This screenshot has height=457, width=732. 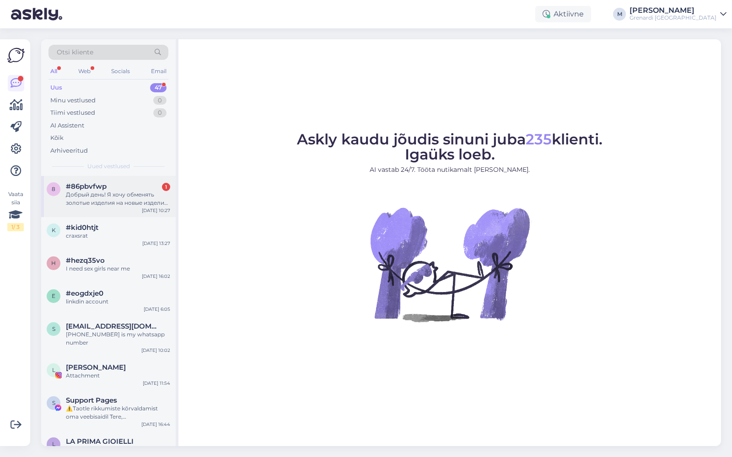 What do you see at coordinates (69, 151) in the screenshot?
I see `div: Arhiveeritud` at bounding box center [69, 151].